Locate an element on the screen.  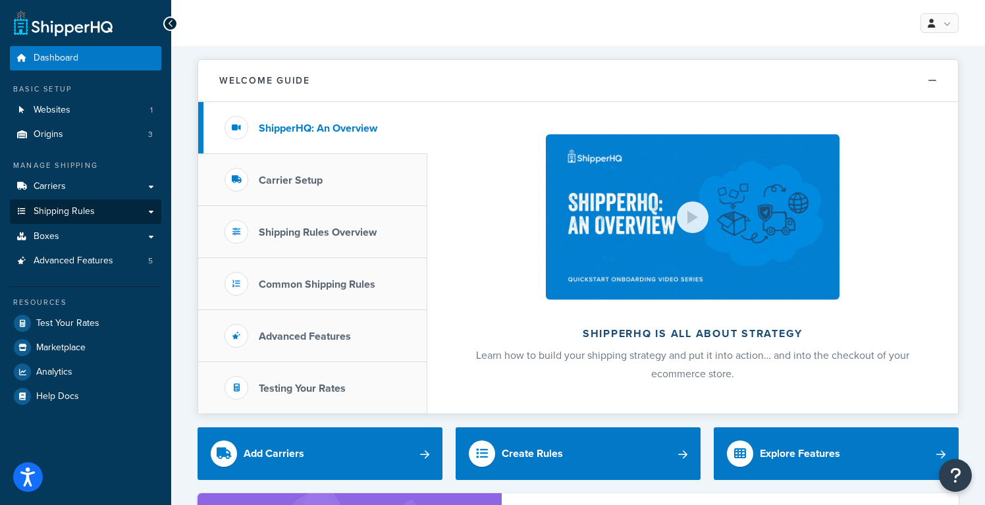
h3: Common Shipping Rules is located at coordinates (317, 284).